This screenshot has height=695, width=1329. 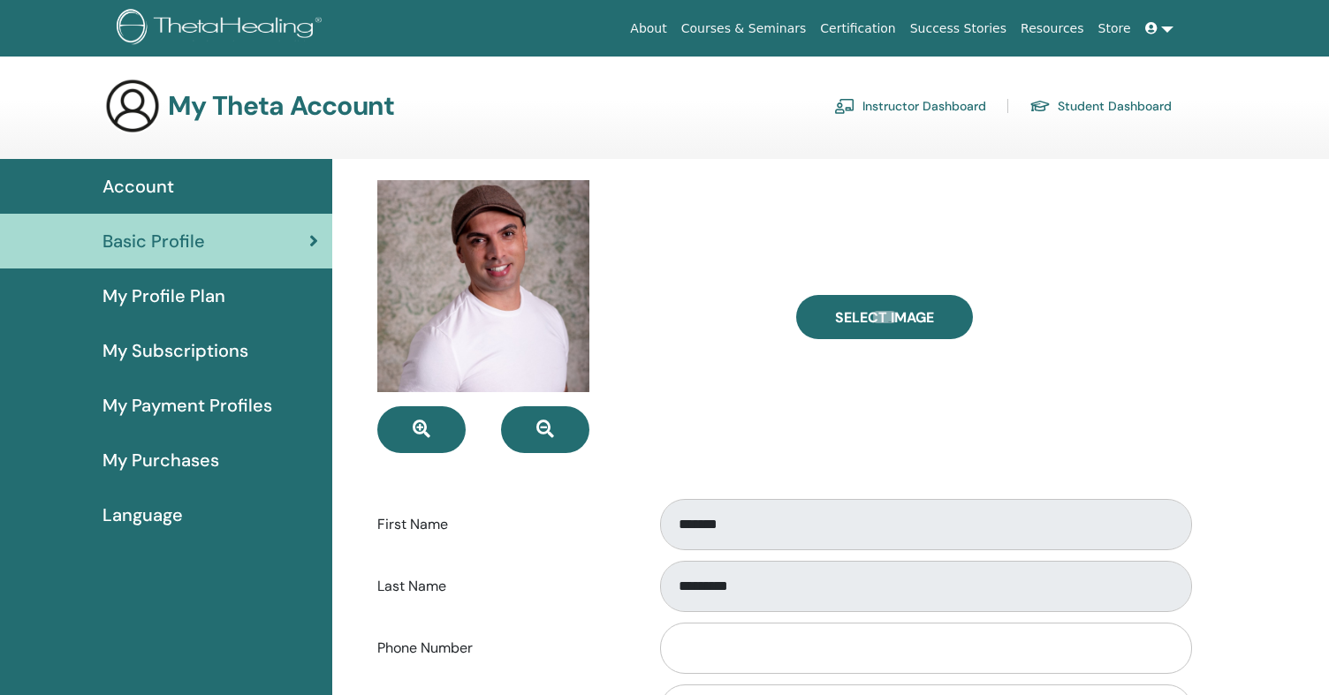 What do you see at coordinates (1114, 28) in the screenshot?
I see `a: Store` at bounding box center [1114, 28].